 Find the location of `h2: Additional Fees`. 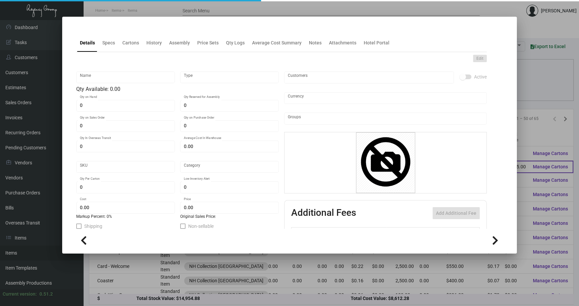

h2: Additional Fees is located at coordinates (324, 213).